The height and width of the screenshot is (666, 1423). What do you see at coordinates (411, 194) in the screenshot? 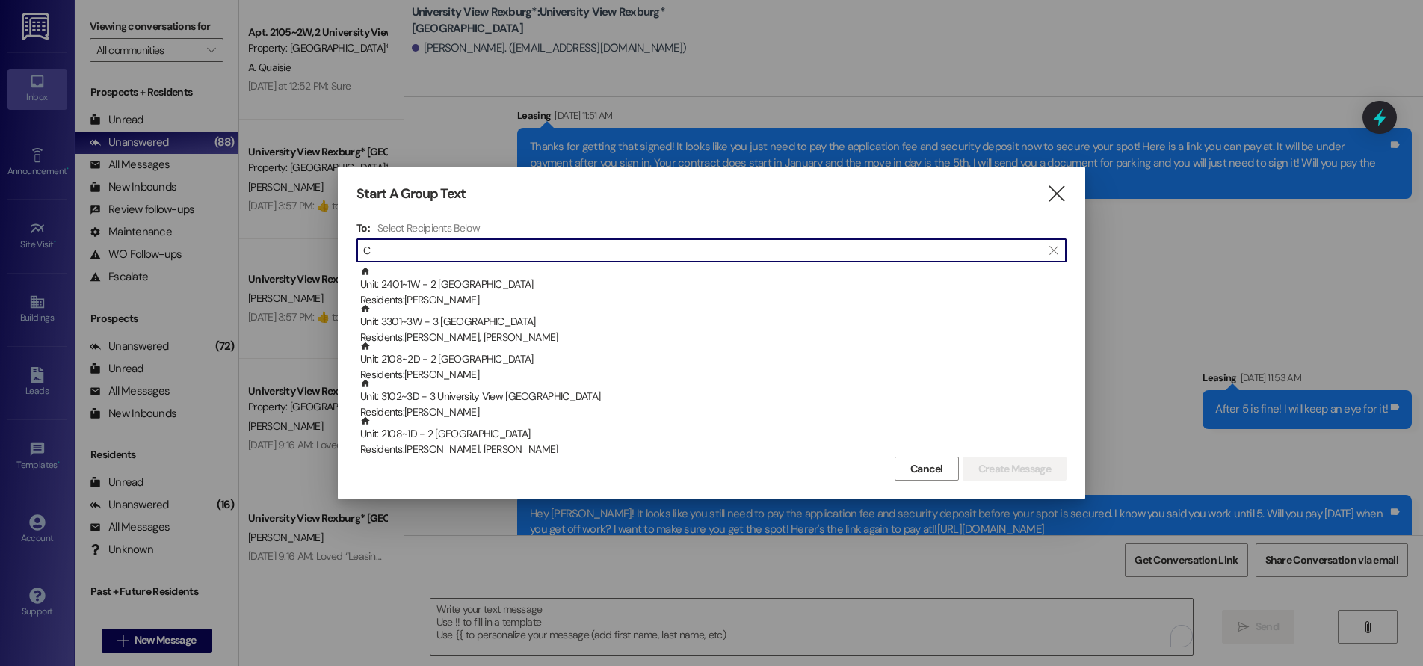
I see `h3: Start A Group Text` at bounding box center [411, 194].